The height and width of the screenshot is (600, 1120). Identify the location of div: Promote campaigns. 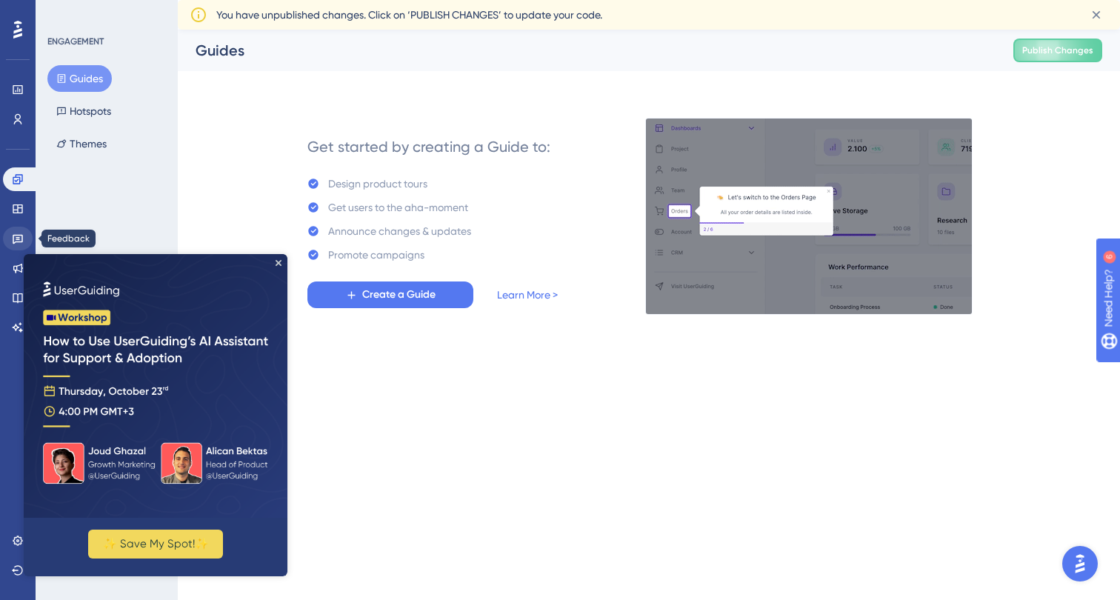
(376, 255).